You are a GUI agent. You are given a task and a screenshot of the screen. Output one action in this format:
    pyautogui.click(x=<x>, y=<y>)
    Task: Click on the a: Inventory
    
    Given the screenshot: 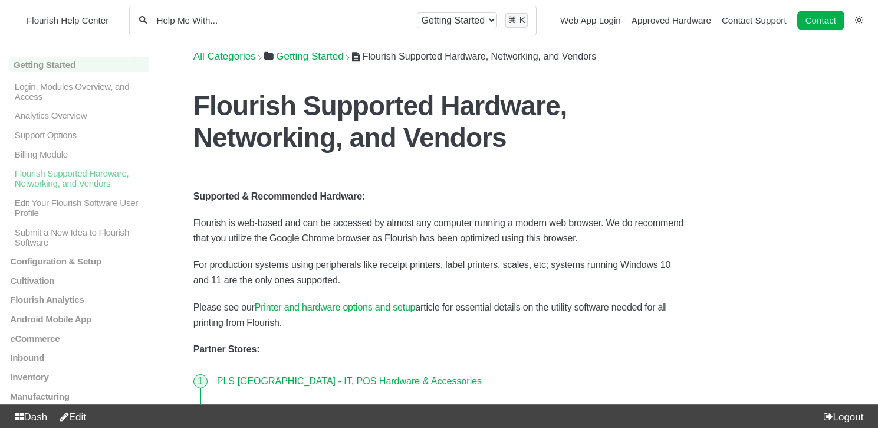 What is the action you would take?
    pyautogui.click(x=79, y=376)
    